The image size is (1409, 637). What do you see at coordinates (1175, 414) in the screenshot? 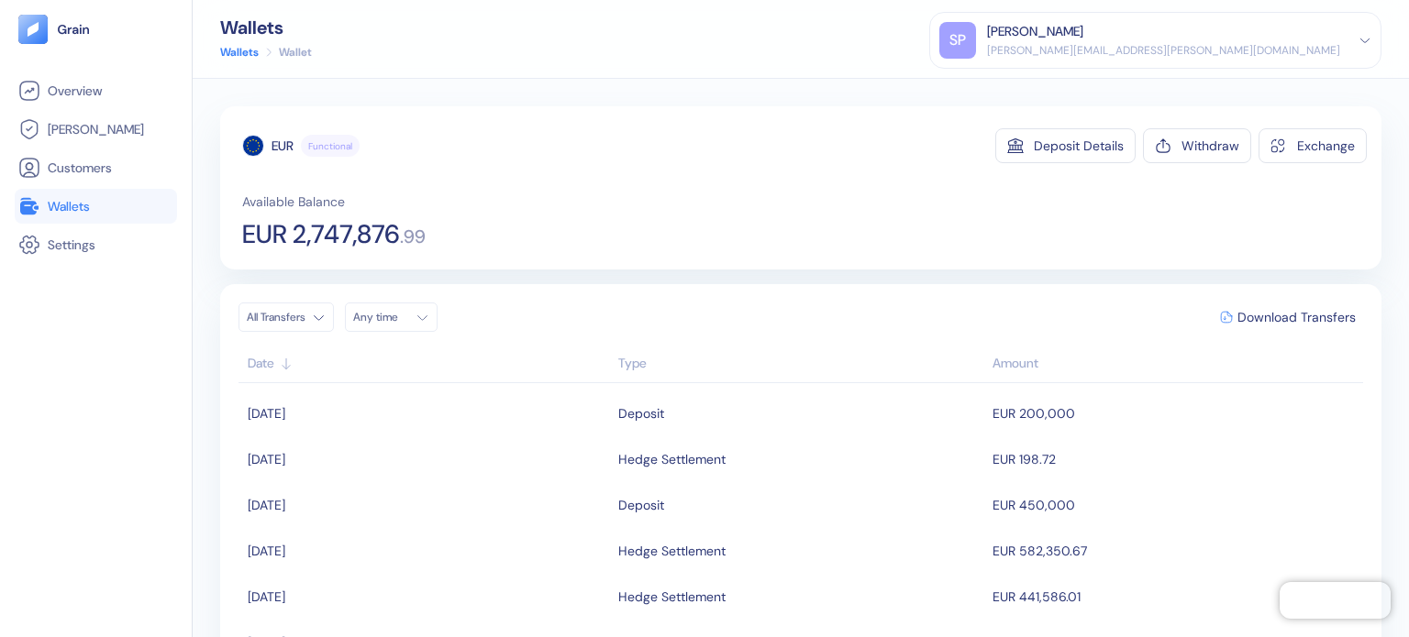
I see `td: EUR 200,000` at bounding box center [1175, 414].